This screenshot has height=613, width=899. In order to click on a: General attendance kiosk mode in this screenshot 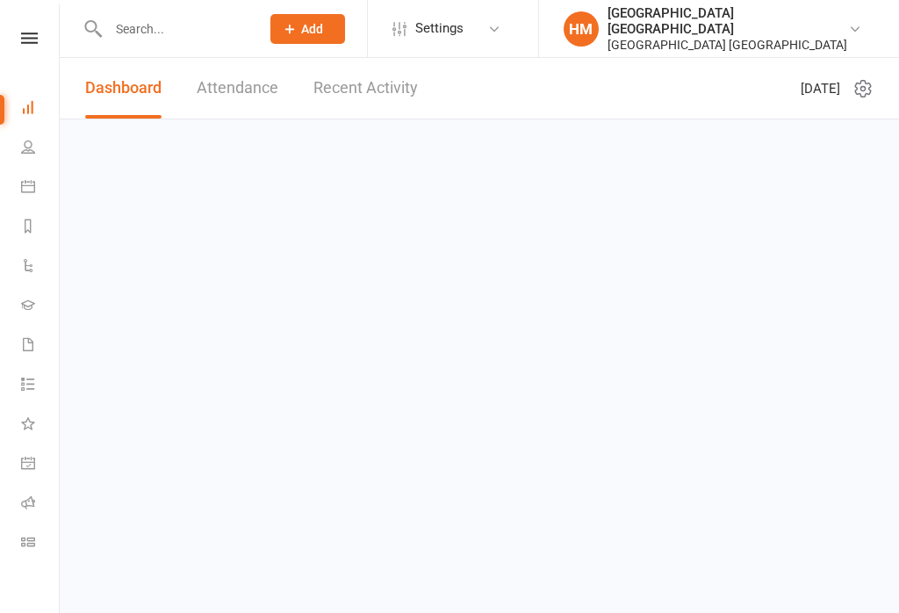, I will do `click(40, 465)`.